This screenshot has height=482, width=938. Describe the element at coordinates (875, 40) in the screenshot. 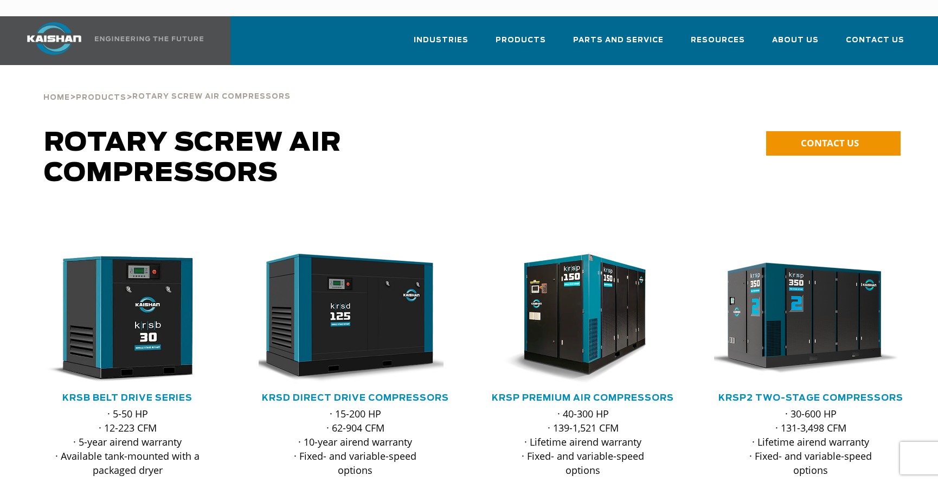

I see `span: Contact Us` at that location.